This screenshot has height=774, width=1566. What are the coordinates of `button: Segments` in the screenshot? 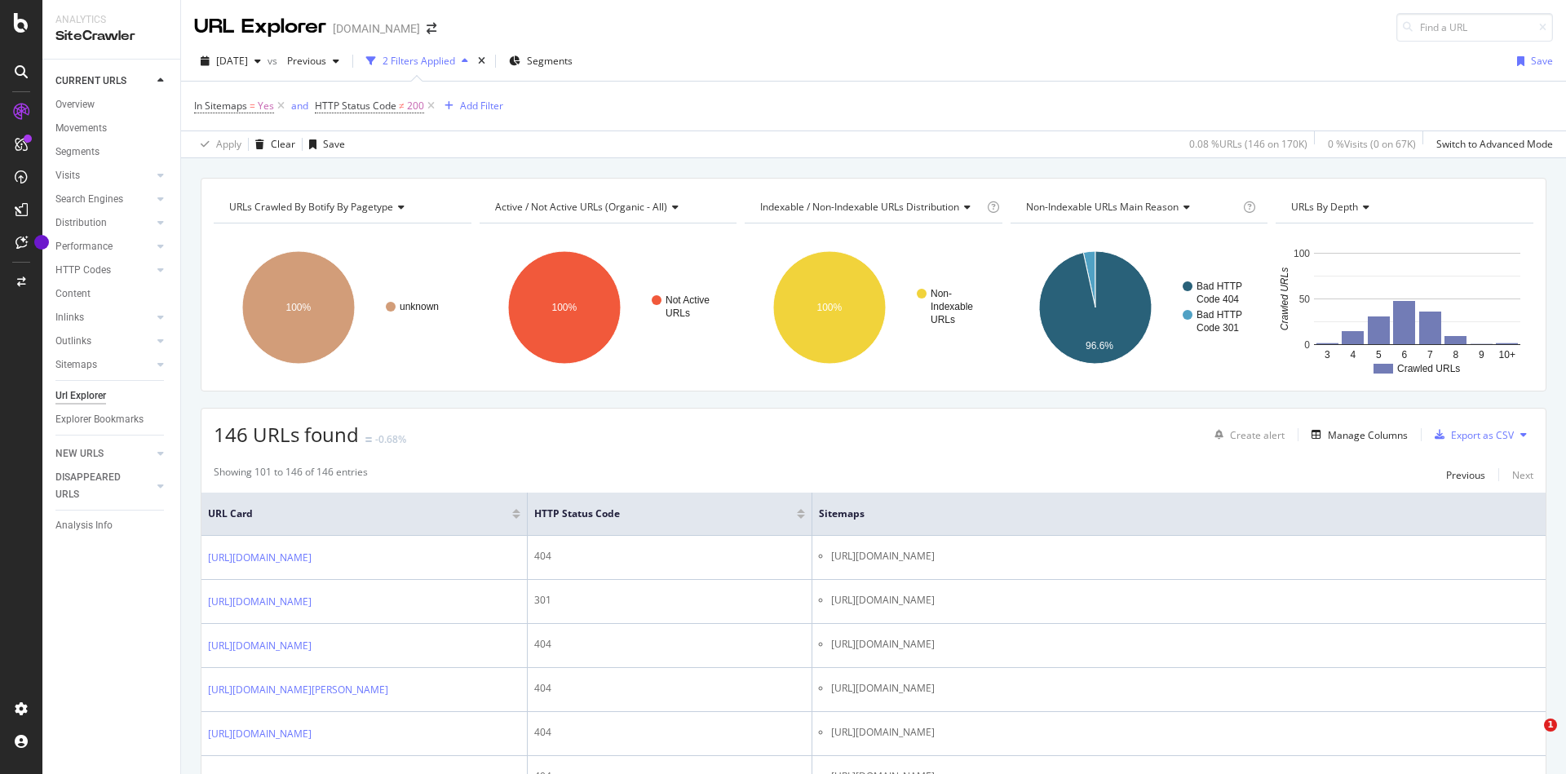 It's located at (541, 61).